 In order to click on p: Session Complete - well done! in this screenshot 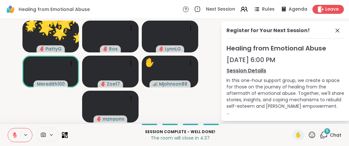, I will do `click(180, 132)`.